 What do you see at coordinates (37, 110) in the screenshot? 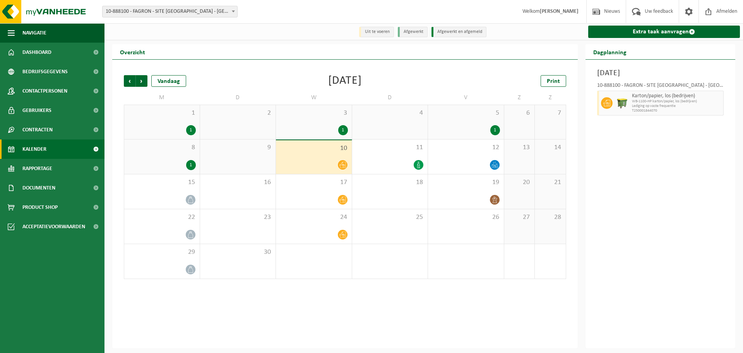
I see `span: Gebruikers` at bounding box center [37, 110].